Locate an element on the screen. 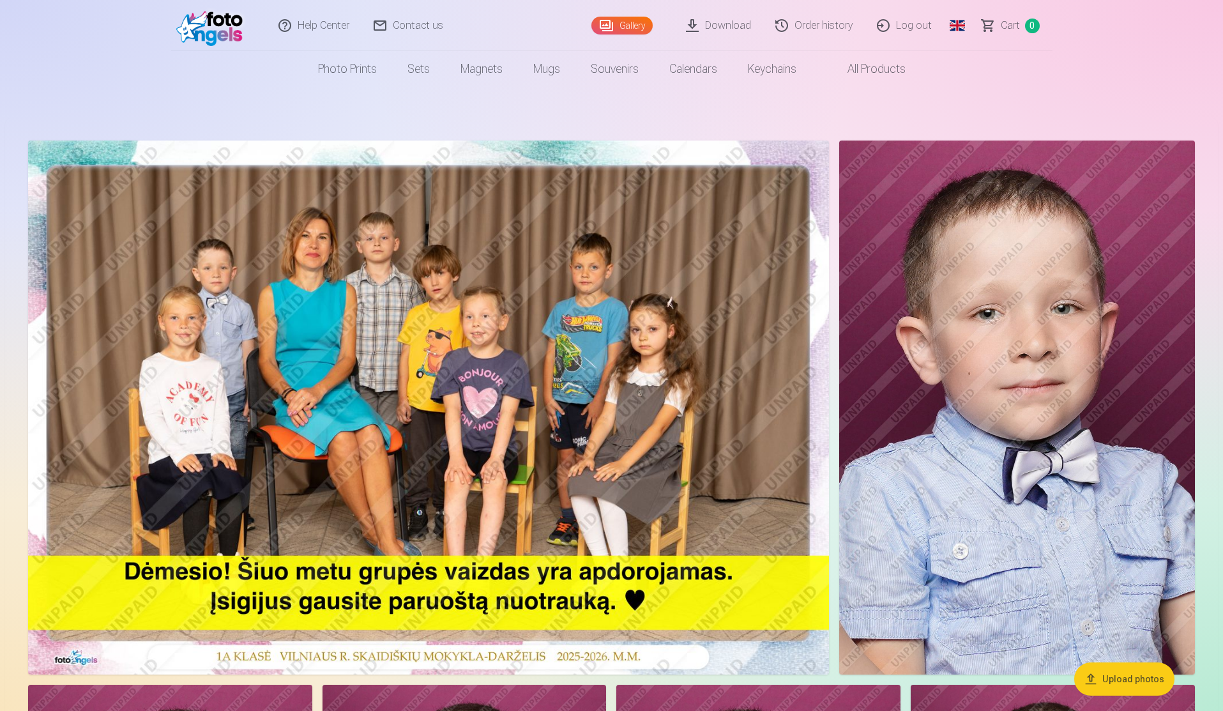 The height and width of the screenshot is (711, 1223). a: Photo prints is located at coordinates (348, 69).